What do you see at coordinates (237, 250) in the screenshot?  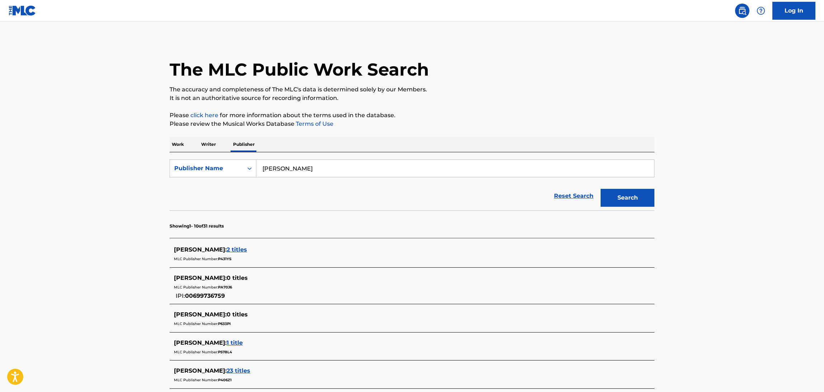 I see `span: 2 titles` at bounding box center [237, 250].